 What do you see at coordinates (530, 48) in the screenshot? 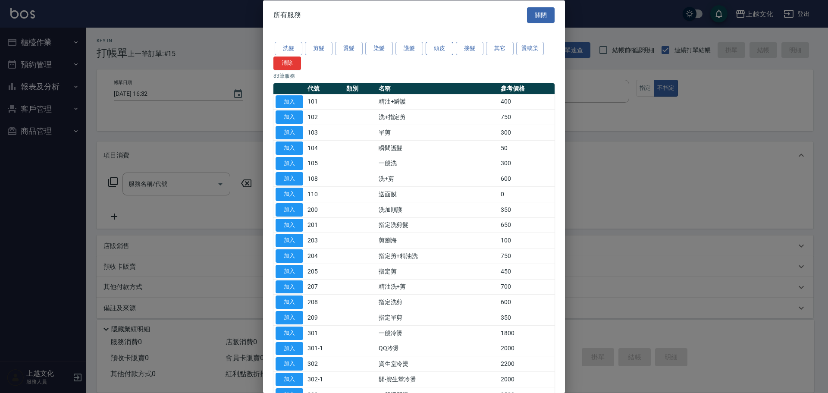
I see `button: 燙或染` at bounding box center [530, 48].